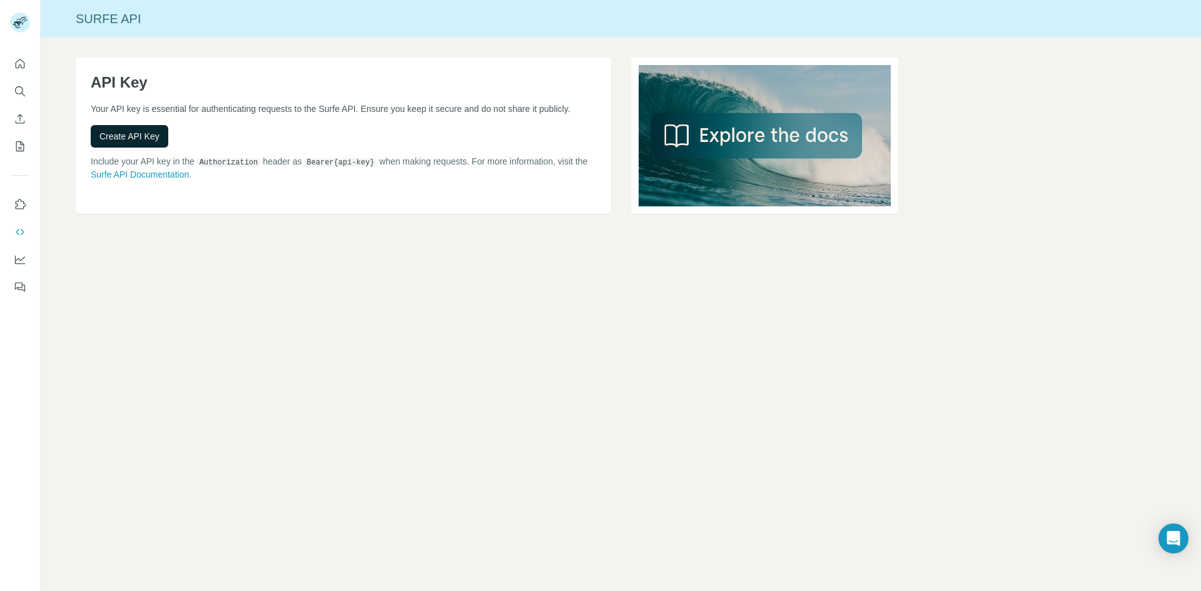 The image size is (1201, 591). Describe the element at coordinates (20, 146) in the screenshot. I see `button: My lists` at that location.